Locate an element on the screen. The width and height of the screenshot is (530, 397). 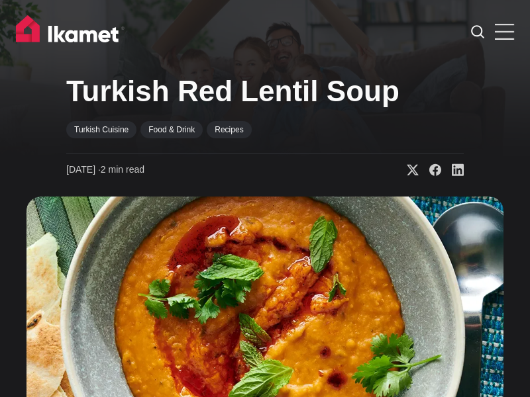
time: 2 min read is located at coordinates (105, 170).